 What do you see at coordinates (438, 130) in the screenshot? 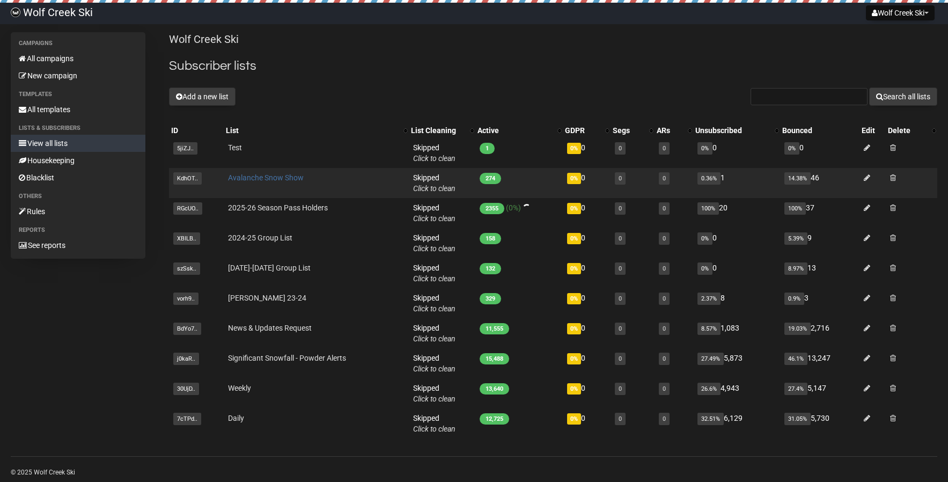
I see `div: List Cleaning` at bounding box center [438, 130].